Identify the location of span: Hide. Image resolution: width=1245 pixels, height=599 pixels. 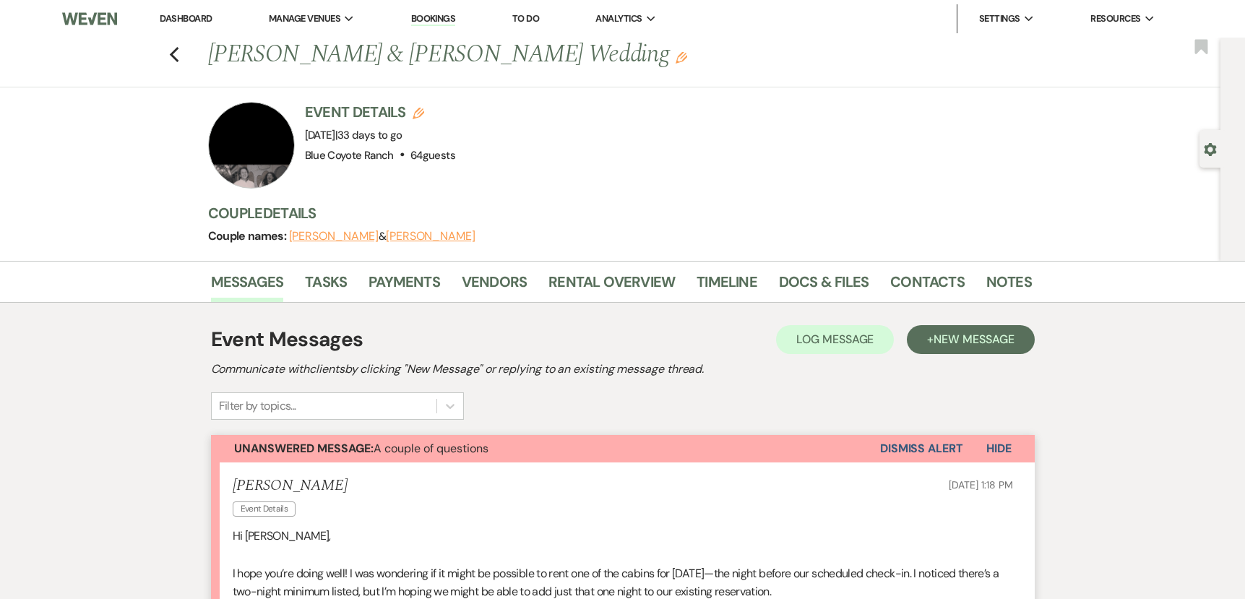
(999, 448).